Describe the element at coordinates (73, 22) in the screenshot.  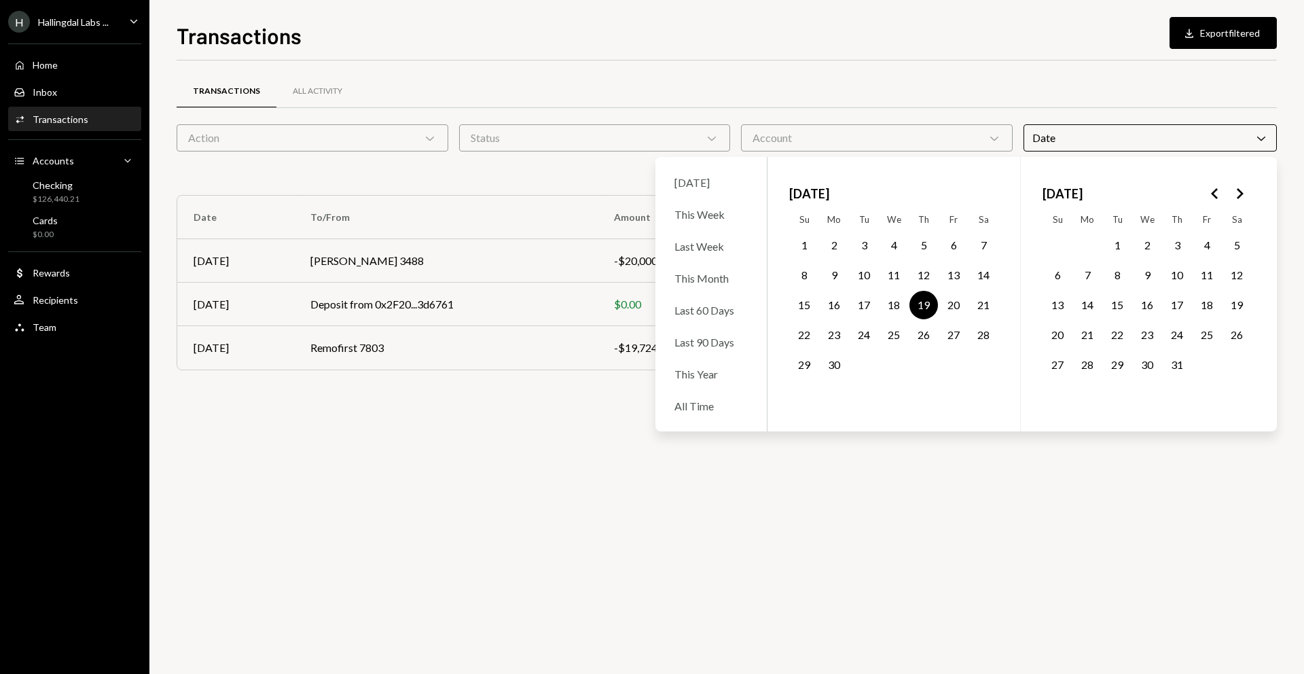
I see `div: Hallingdal Labs ...` at that location.